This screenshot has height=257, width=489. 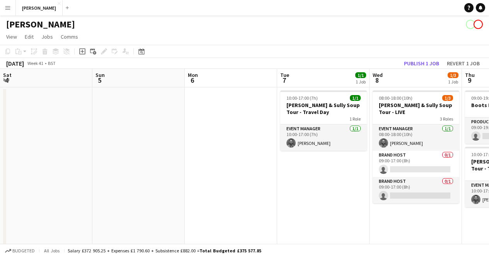 What do you see at coordinates (29, 37) in the screenshot?
I see `a: Edit` at bounding box center [29, 37].